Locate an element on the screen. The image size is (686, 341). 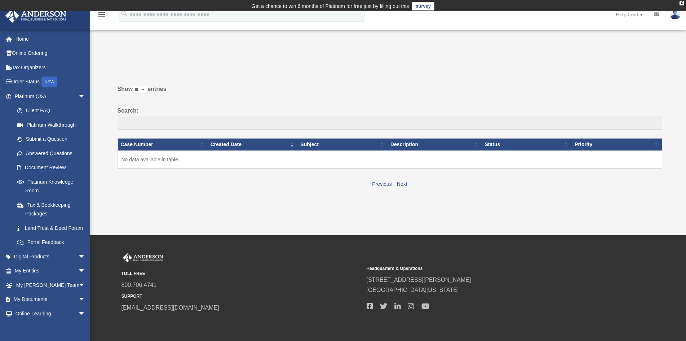
a: Order StatusNEW is located at coordinates (50, 82).